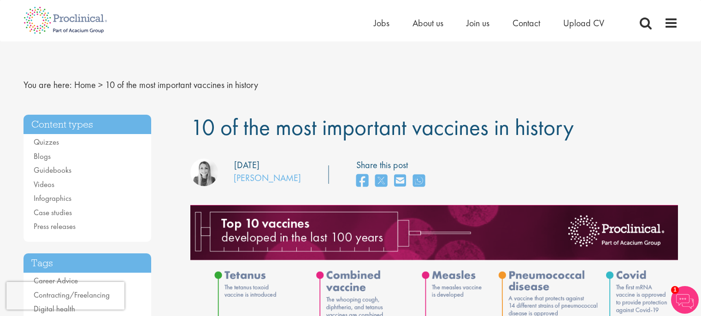  I want to click on a: Case studies, so click(53, 213).